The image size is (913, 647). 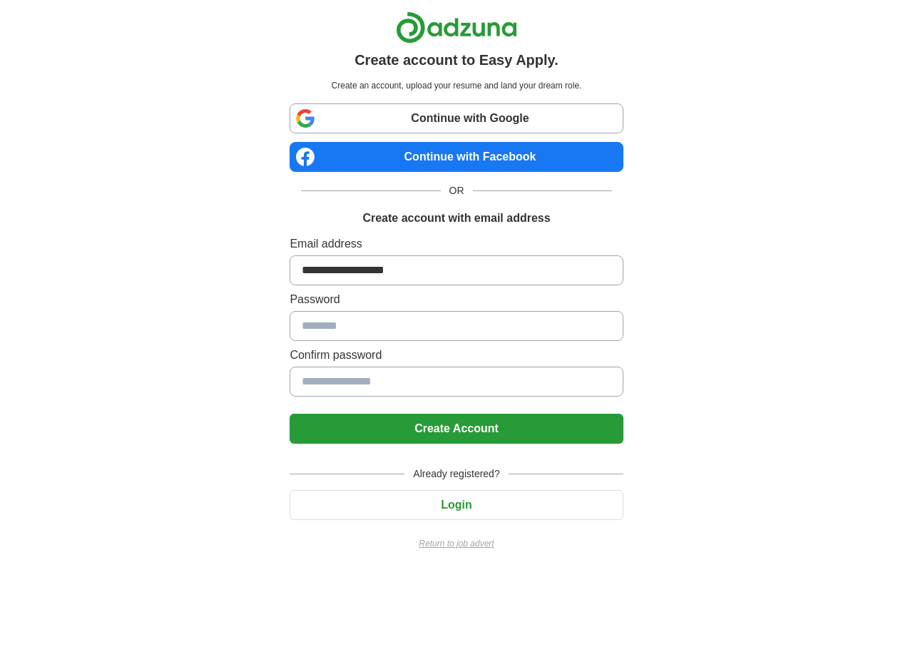 What do you see at coordinates (457, 27) in the screenshot?
I see `img: Adzuna logo` at bounding box center [457, 27].